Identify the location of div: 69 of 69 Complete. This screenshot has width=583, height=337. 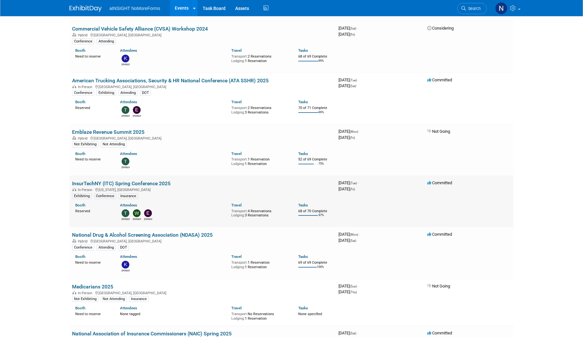
(316, 263).